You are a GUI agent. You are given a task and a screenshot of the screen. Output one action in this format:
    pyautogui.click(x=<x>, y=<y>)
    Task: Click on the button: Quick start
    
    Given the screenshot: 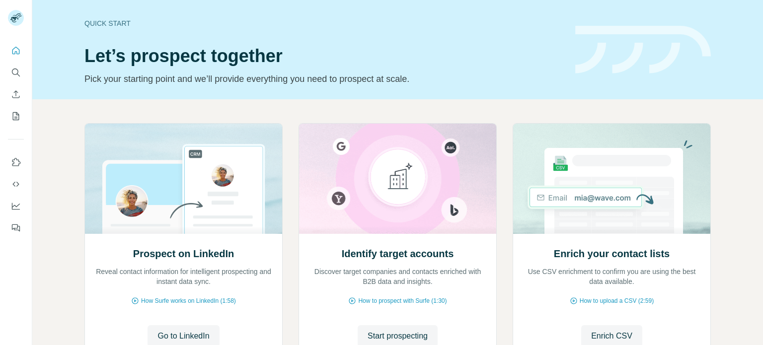 What is the action you would take?
    pyautogui.click(x=16, y=51)
    